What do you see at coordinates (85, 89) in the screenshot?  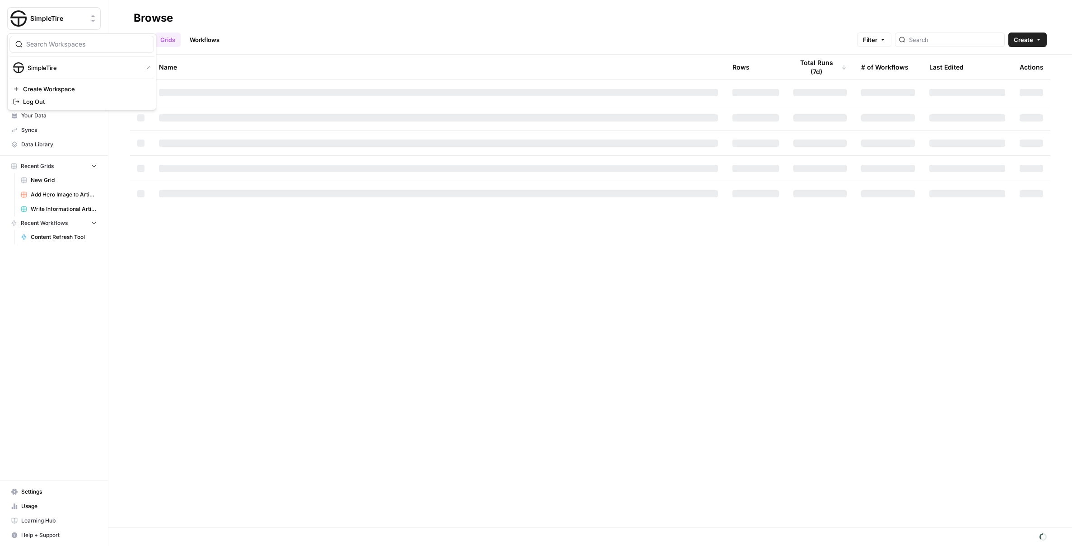 I see `span: Create Workspace` at bounding box center [85, 89].